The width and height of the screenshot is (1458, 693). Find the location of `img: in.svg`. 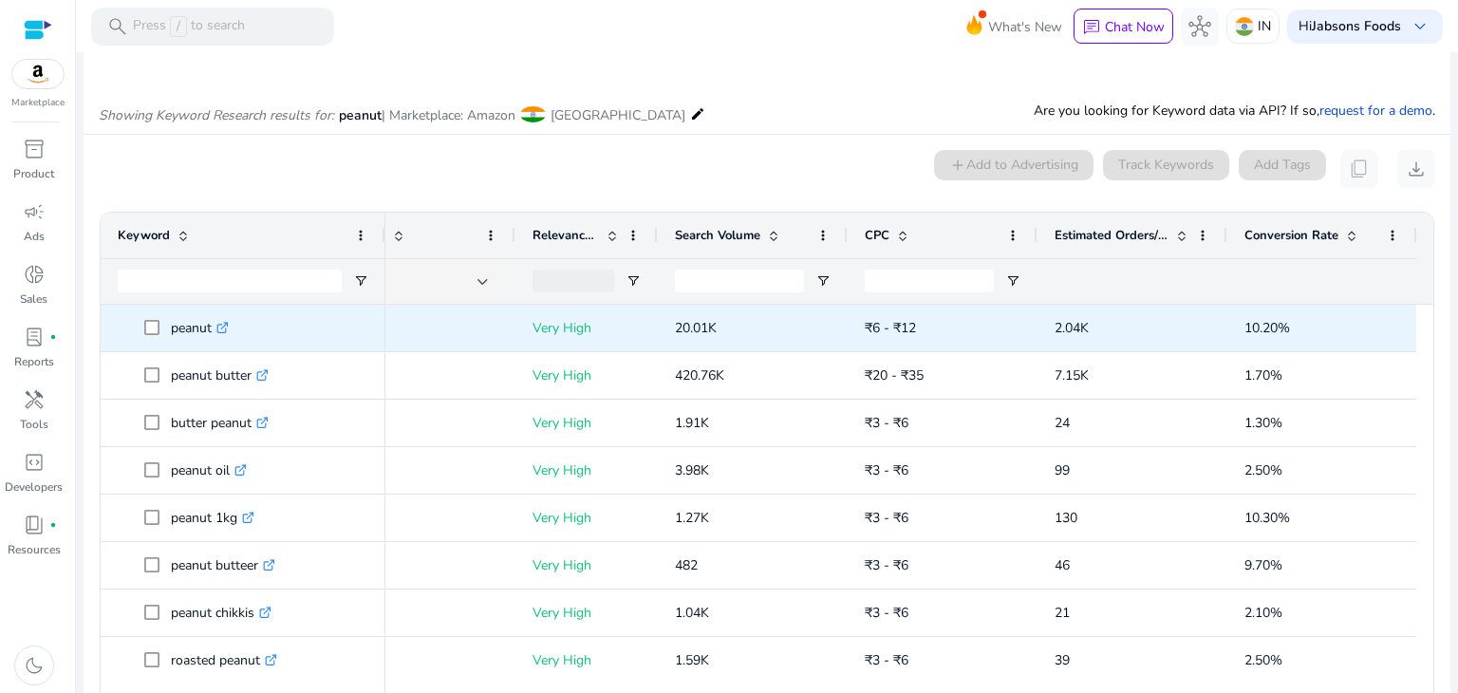

img: in.svg is located at coordinates (1245, 27).